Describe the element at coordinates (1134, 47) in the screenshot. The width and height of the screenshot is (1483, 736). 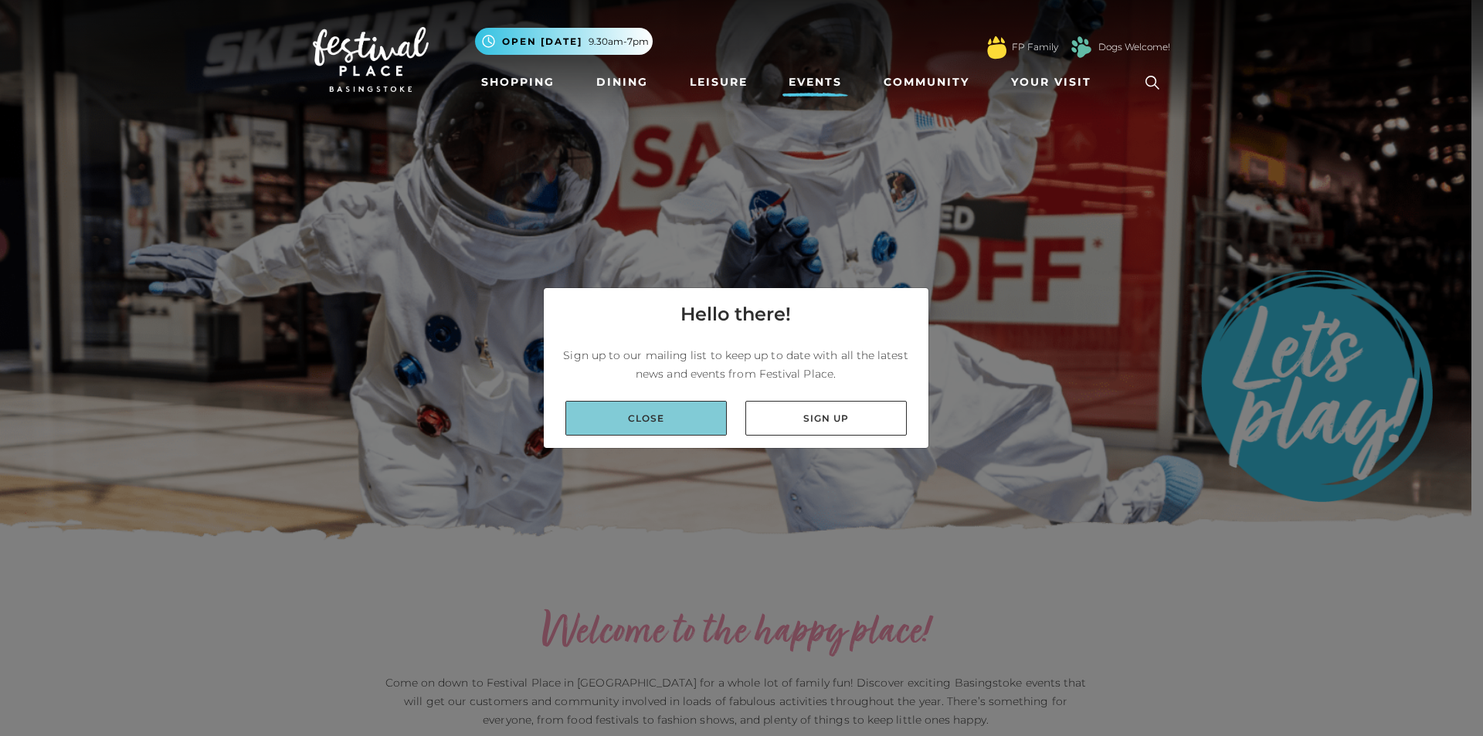
I see `a: Dogs Welcome!` at that location.